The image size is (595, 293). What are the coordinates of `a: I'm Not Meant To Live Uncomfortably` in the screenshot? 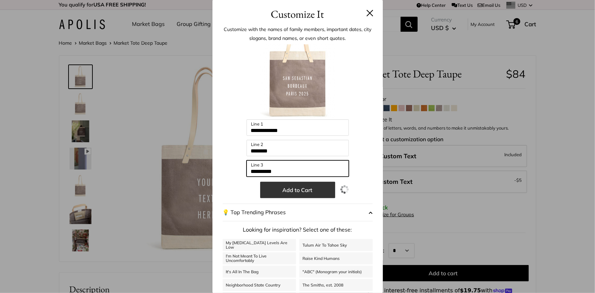 It's located at (259, 258).